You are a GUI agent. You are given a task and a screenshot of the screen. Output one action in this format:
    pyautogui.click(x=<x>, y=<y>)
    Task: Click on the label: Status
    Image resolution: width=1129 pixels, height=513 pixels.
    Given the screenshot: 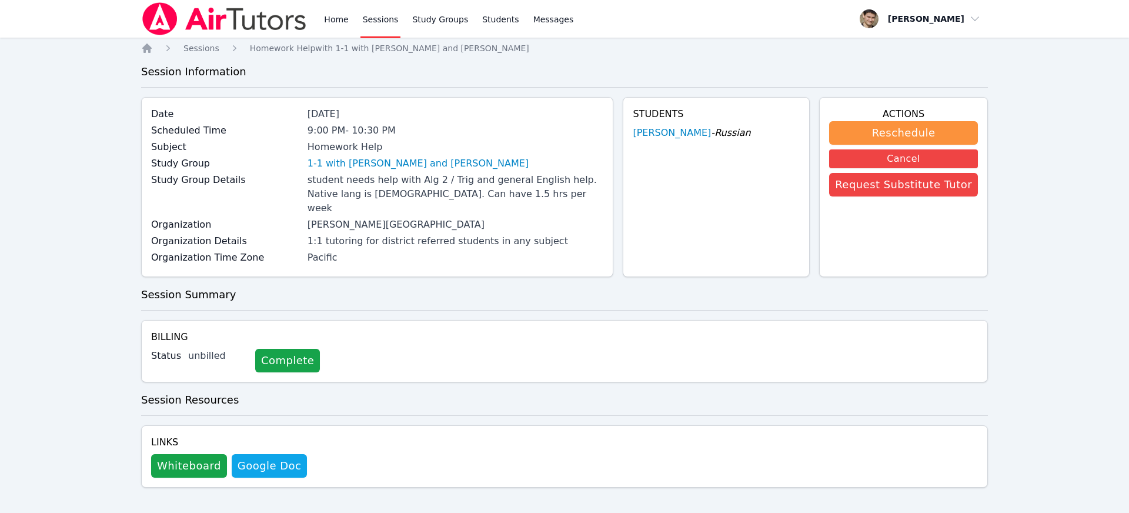 What is the action you would take?
    pyautogui.click(x=166, y=356)
    